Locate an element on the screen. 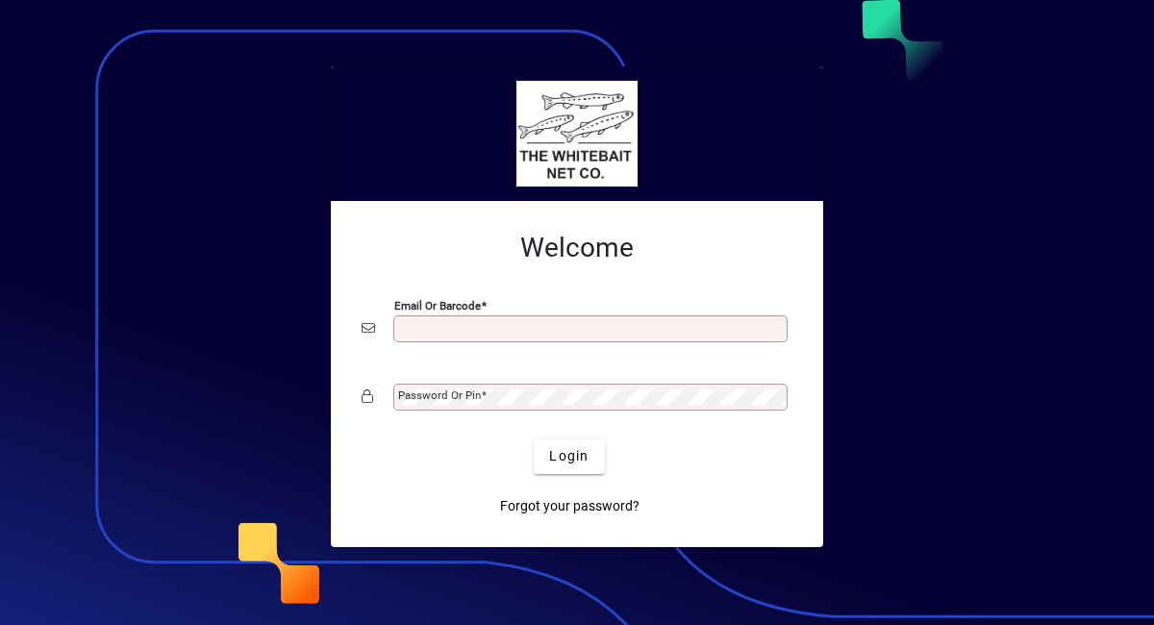  button: Login is located at coordinates (568, 457).